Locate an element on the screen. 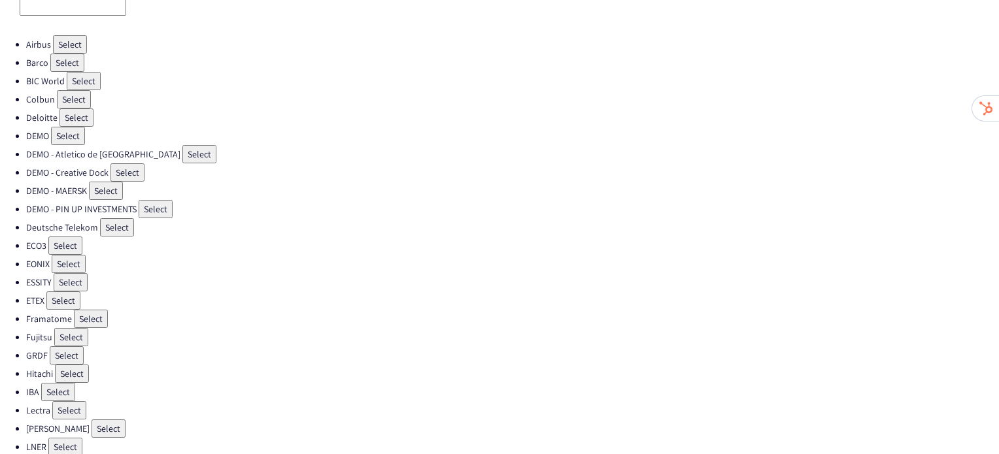  li: Framatome is located at coordinates (512, 319).